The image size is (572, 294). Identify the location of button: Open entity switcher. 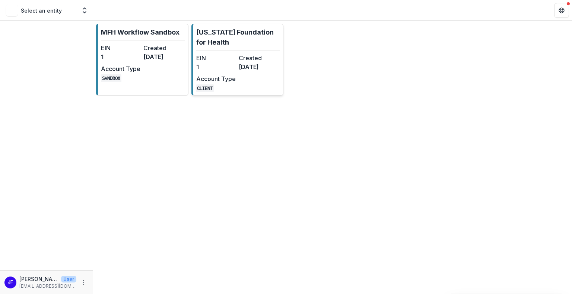
(84, 10).